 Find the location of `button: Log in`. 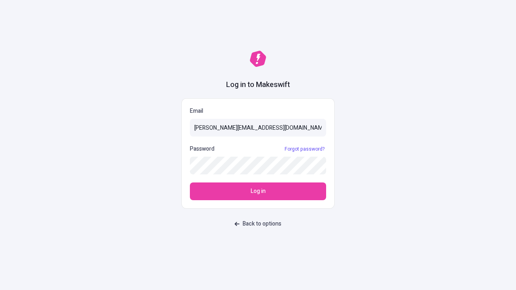

button: Log in is located at coordinates (258, 192).